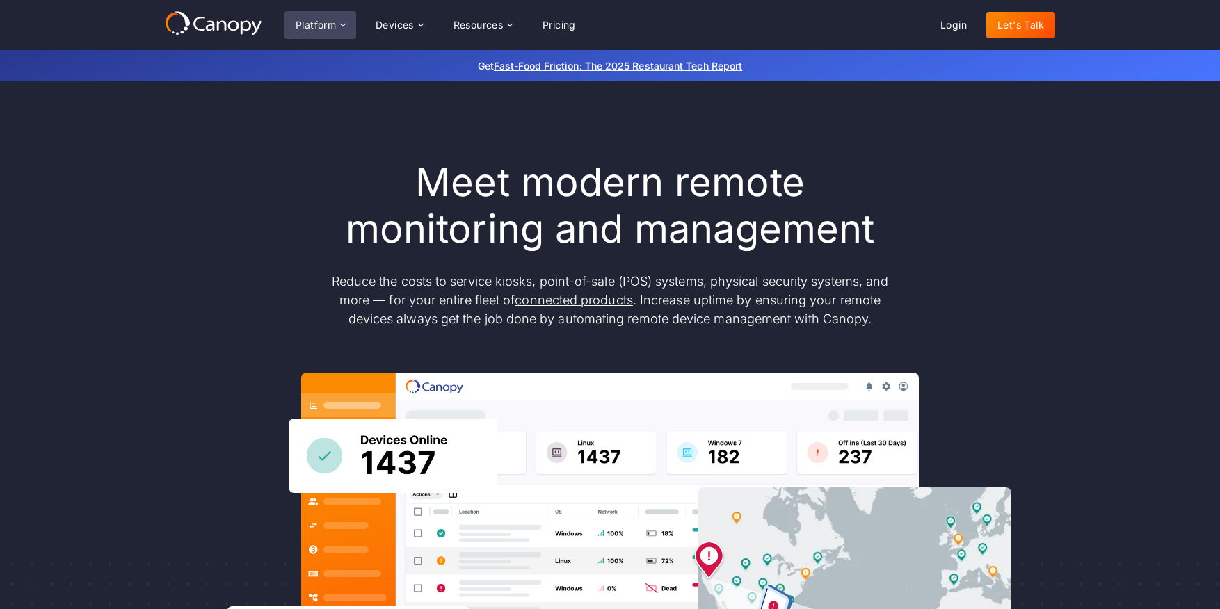 The image size is (1220, 609). Describe the element at coordinates (393, 456) in the screenshot. I see `img: Canopy sees how many devices are online` at that location.